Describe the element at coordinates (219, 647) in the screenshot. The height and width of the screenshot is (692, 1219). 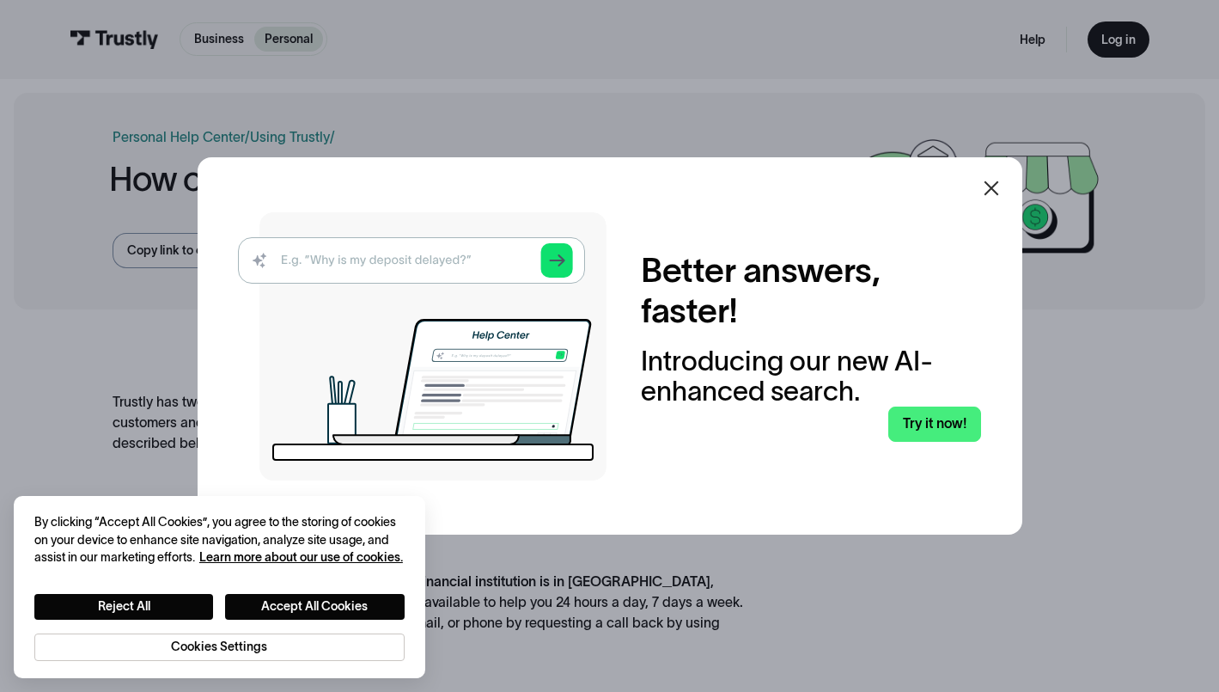
I see `button: Cookies Settings` at that location.